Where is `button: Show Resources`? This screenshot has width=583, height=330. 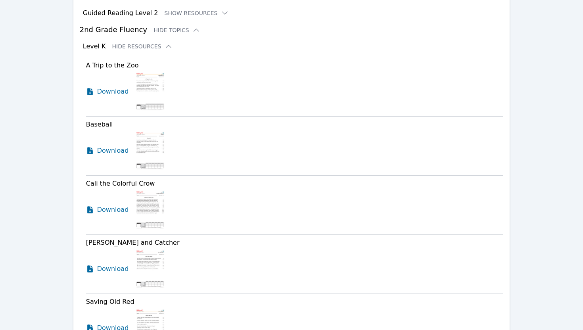 button: Show Resources is located at coordinates (197, 13).